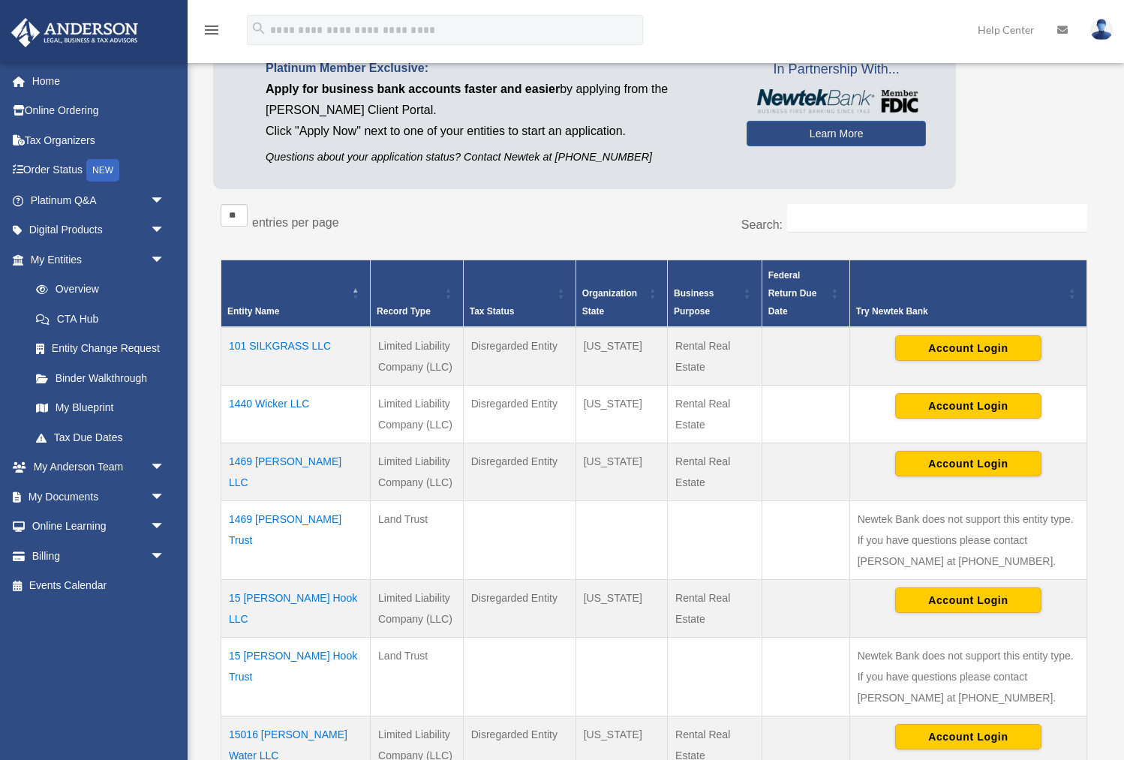  Describe the element at coordinates (494, 131) in the screenshot. I see `p: Click "Apply Now" next to one of your entities to start an application.` at that location.